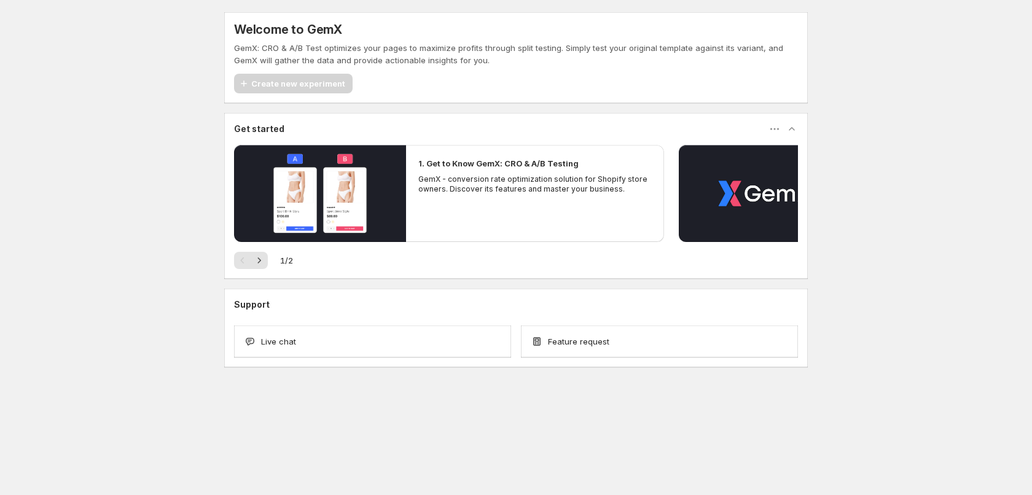 The height and width of the screenshot is (495, 1032). I want to click on span: 1 / 2, so click(286, 261).